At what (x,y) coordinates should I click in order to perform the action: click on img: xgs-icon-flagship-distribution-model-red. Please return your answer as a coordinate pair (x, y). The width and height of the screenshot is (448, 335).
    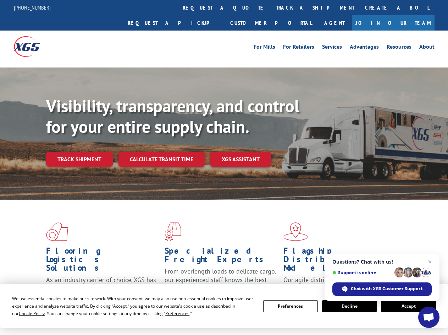
    Looking at the image, I should click on (296, 231).